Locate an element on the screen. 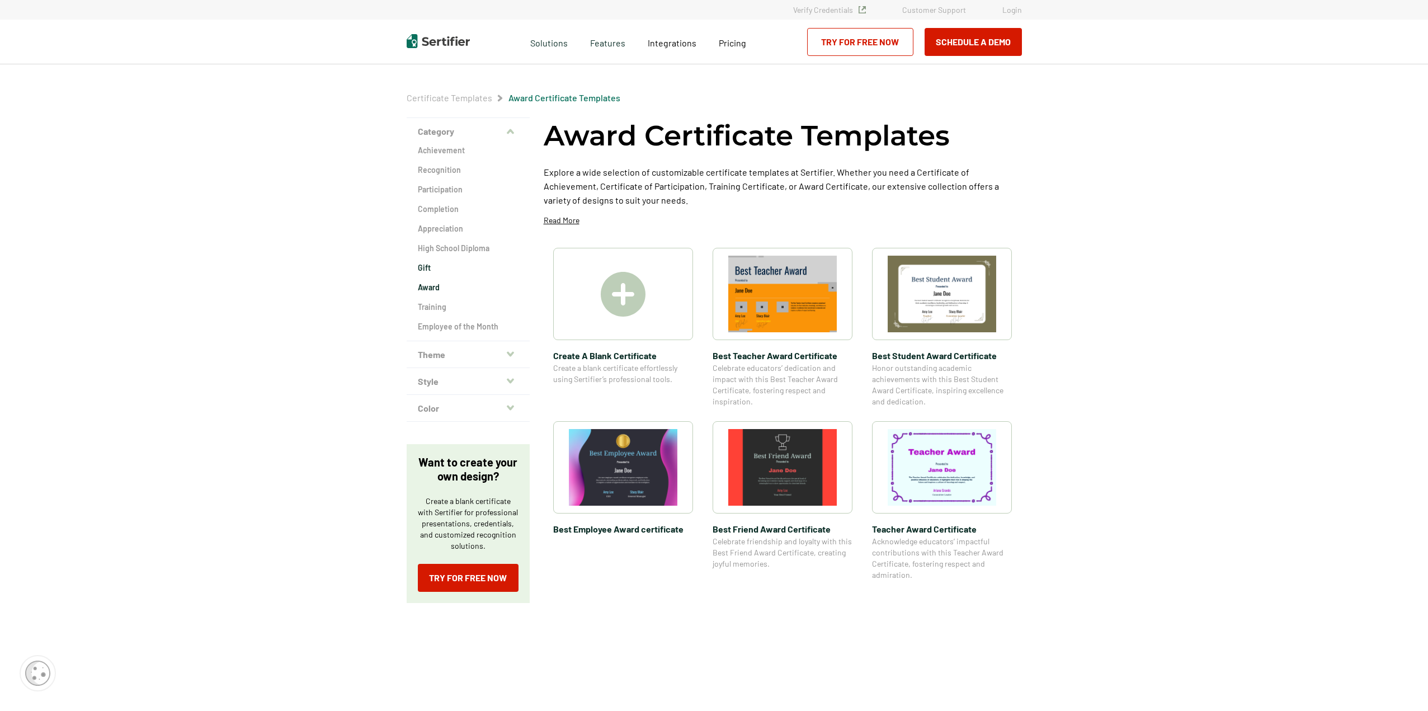  span: Celebrate friendship and loyalty with this Best Friend Award Certificate, creating joyful memories. is located at coordinates (782, 553).